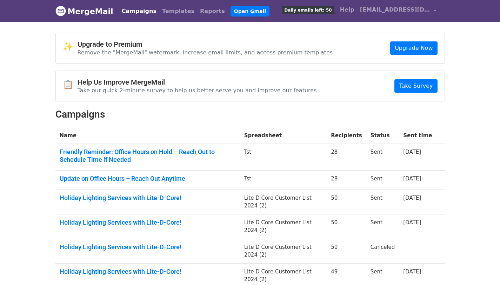 This screenshot has width=500, height=285. What do you see at coordinates (148, 179) in the screenshot?
I see `a: Update on Office Hours – Reach Out Anytime` at bounding box center [148, 179].